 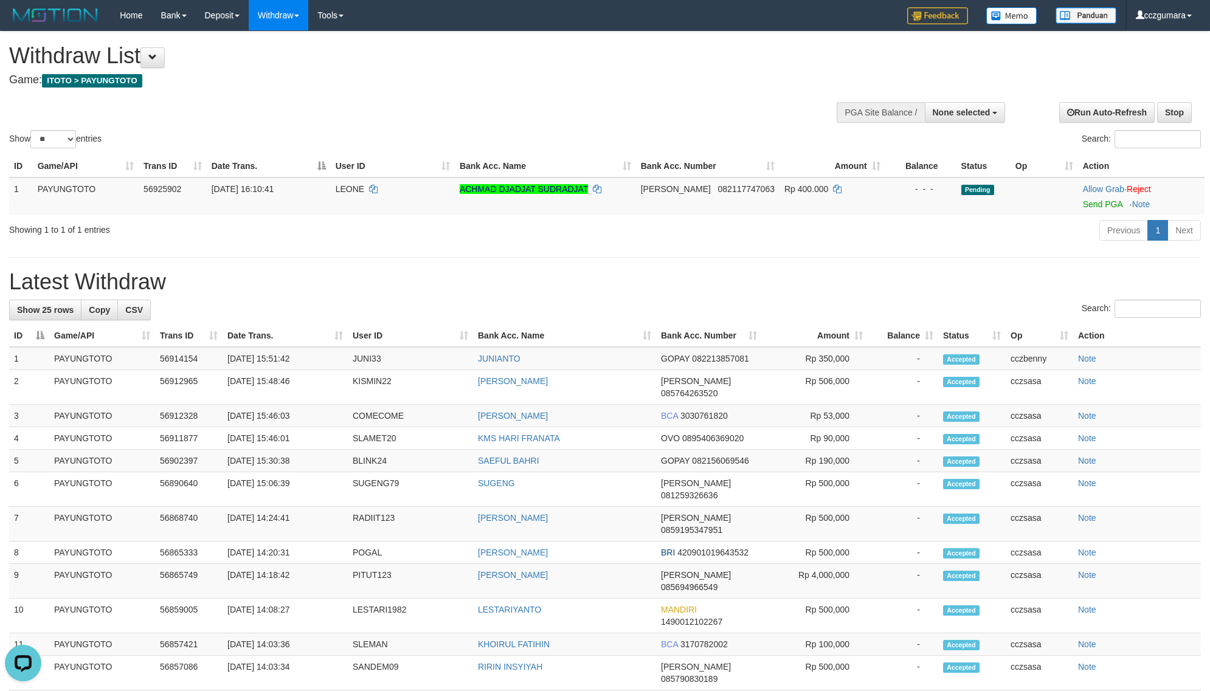 I want to click on span: LEONE, so click(x=349, y=189).